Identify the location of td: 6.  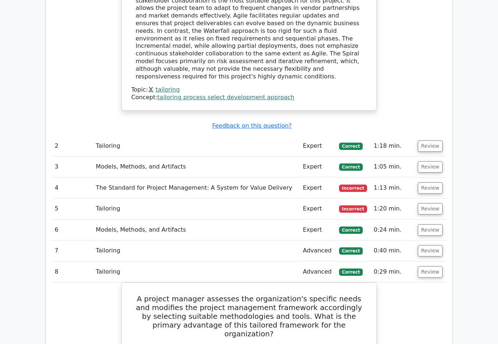
(72, 230).